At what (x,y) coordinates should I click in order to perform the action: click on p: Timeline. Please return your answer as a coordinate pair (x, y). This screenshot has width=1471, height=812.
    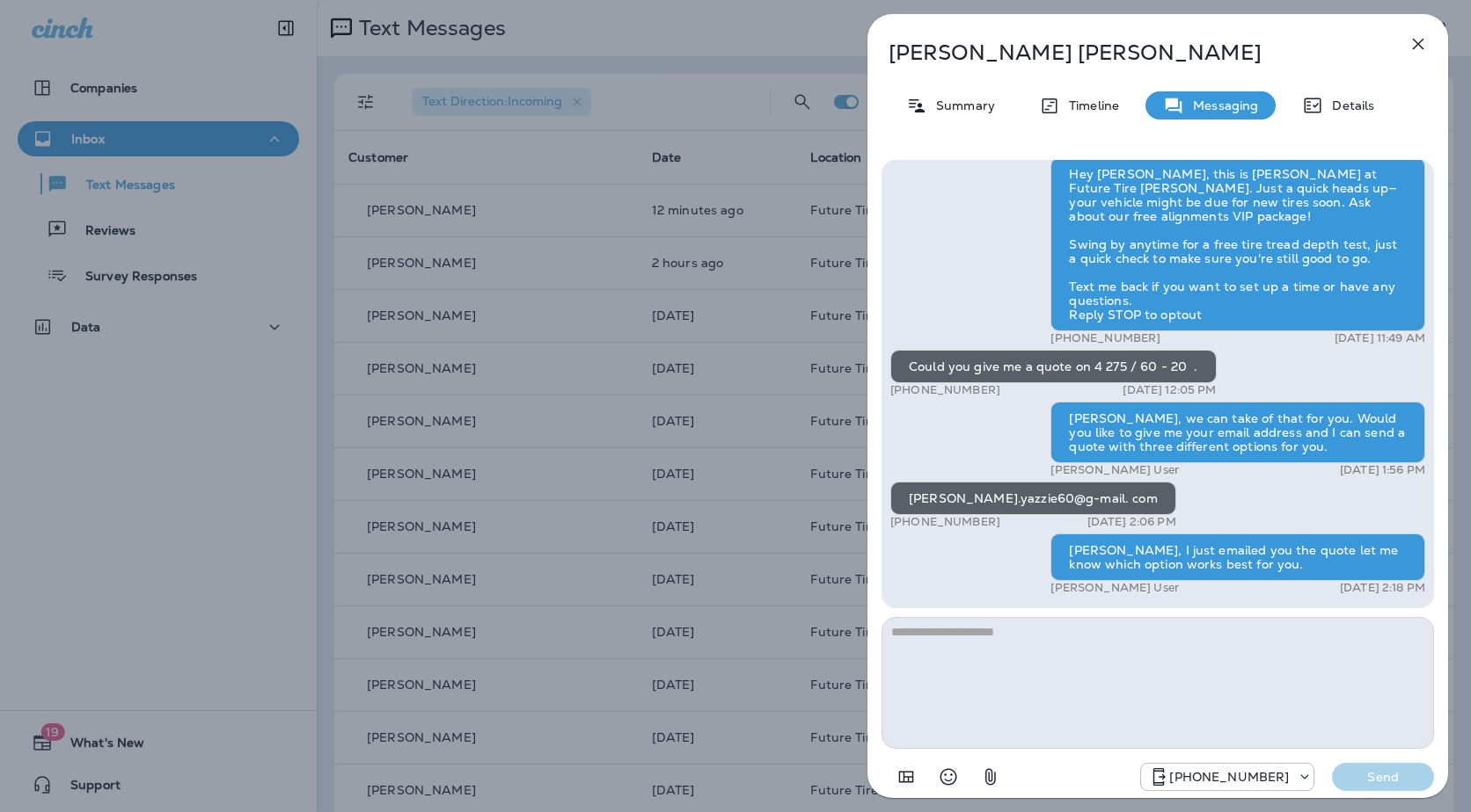
    Looking at the image, I should click on (1089, 105).